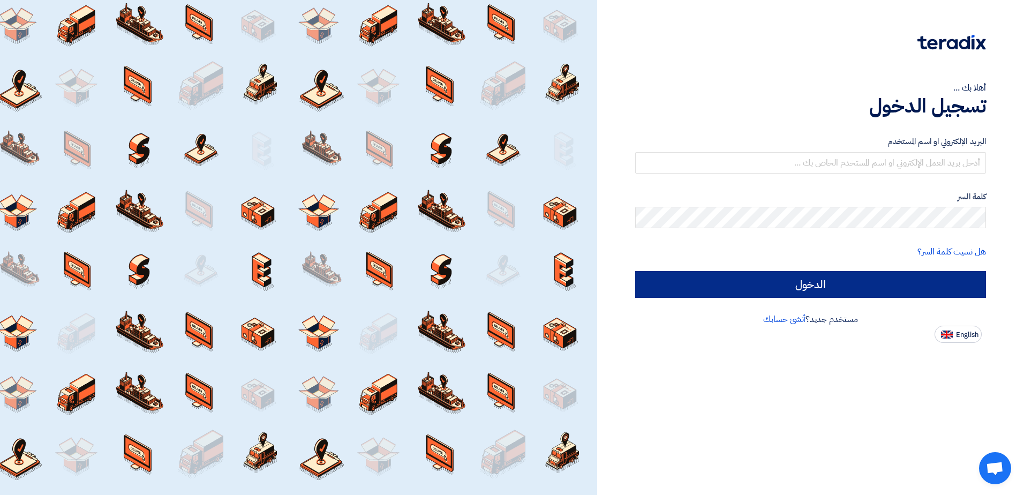 This screenshot has height=495, width=1024. Describe the element at coordinates (952, 42) in the screenshot. I see `img: Teradix logo` at that location.